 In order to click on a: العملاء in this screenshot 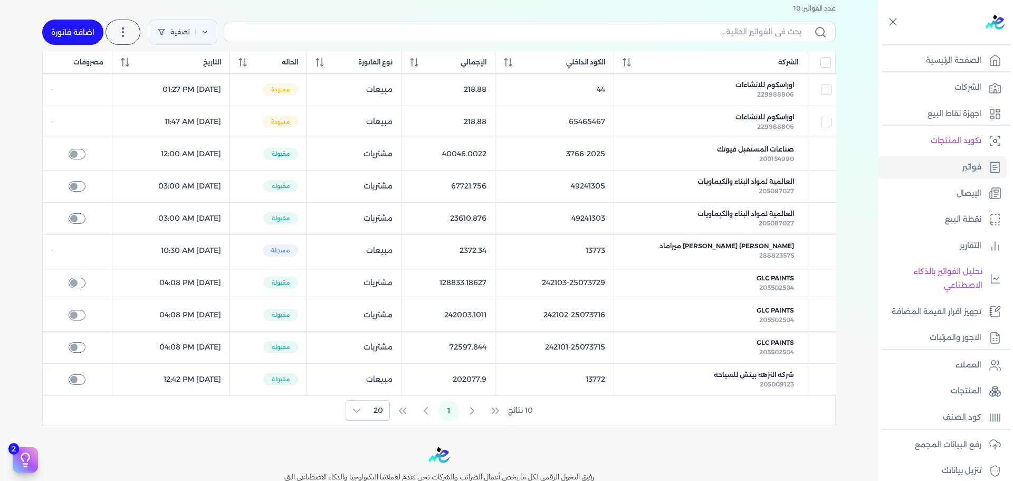, I will do `click(942, 365)`.